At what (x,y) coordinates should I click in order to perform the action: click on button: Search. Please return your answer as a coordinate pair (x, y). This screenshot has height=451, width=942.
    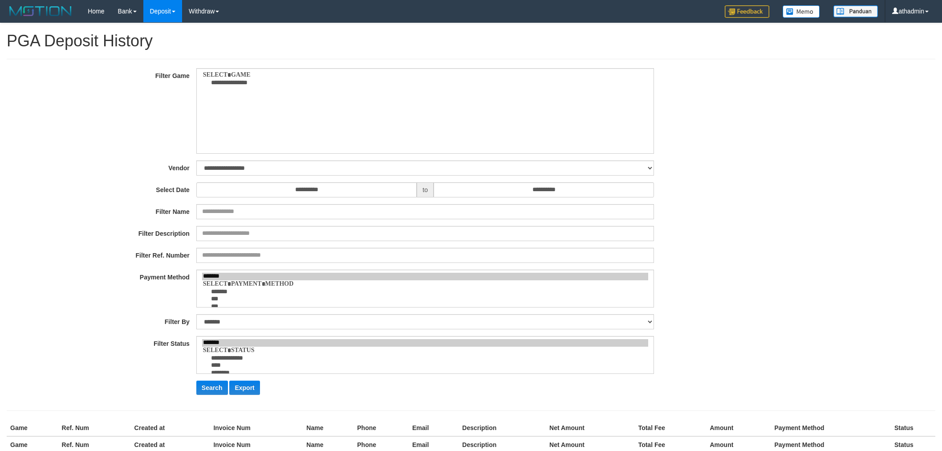
    Looking at the image, I should click on (212, 387).